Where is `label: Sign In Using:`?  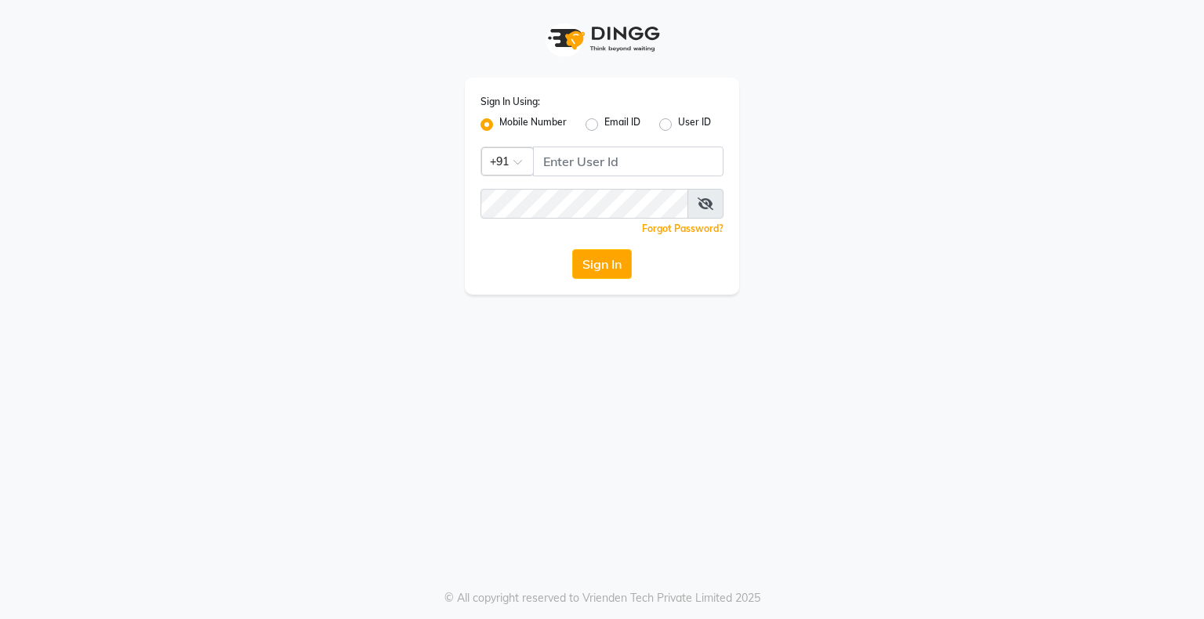 label: Sign In Using: is located at coordinates (510, 102).